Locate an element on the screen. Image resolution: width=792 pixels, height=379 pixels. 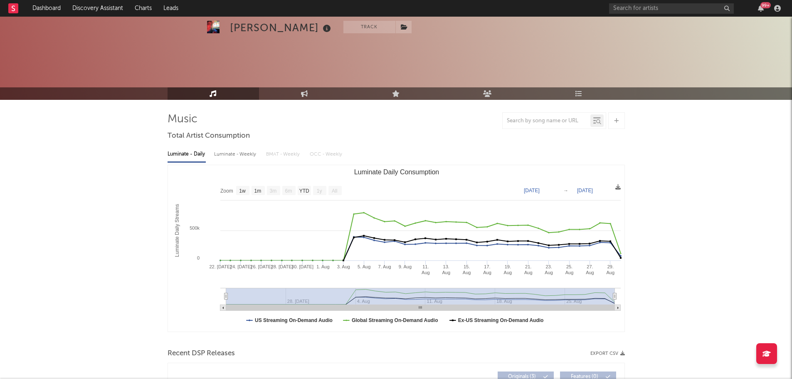
text: Global Streaming On-Demand Audio is located at coordinates (394, 320).